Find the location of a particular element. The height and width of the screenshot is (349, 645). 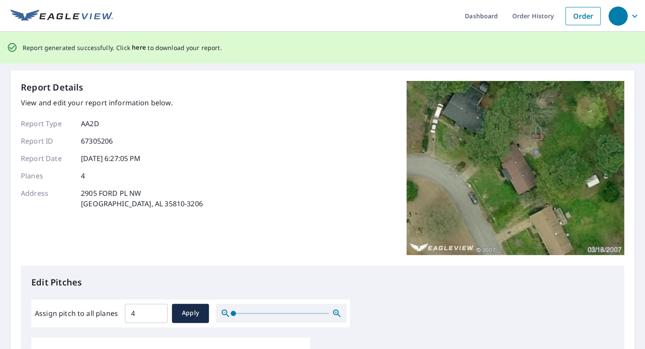

input: 00.0 is located at coordinates (146, 313).